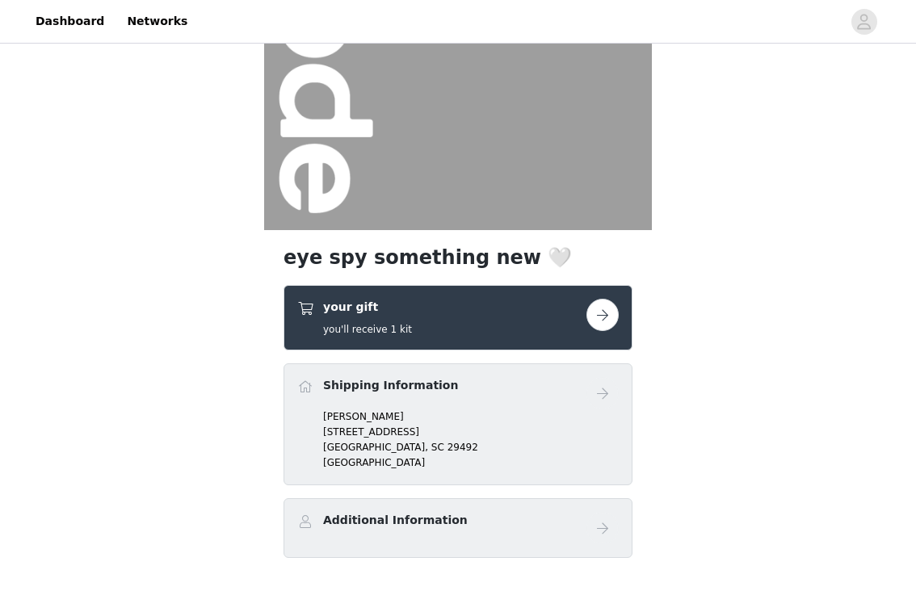 The image size is (916, 591). What do you see at coordinates (458, 317) in the screenshot?
I see `div: your gift` at bounding box center [458, 317].